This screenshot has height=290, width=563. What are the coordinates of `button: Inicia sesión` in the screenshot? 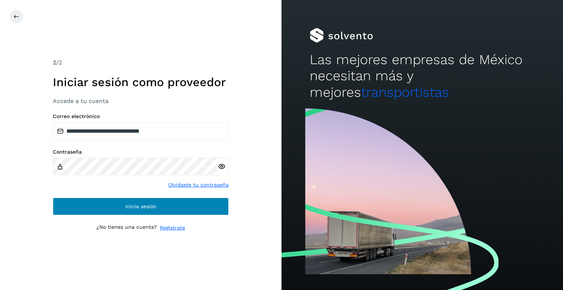 It's located at (141, 206).